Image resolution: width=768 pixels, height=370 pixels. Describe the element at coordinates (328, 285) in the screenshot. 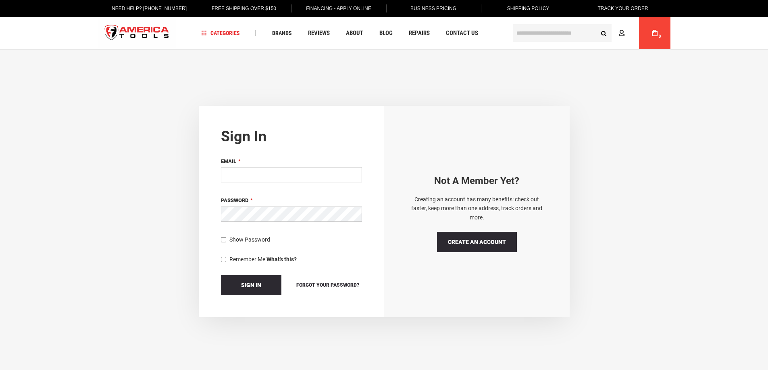

I see `a: Forgot Your Password?` at that location.